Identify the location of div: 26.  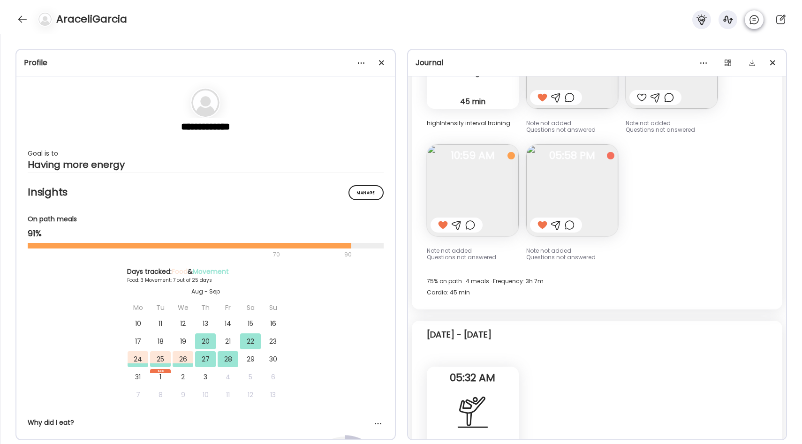
(183, 359).